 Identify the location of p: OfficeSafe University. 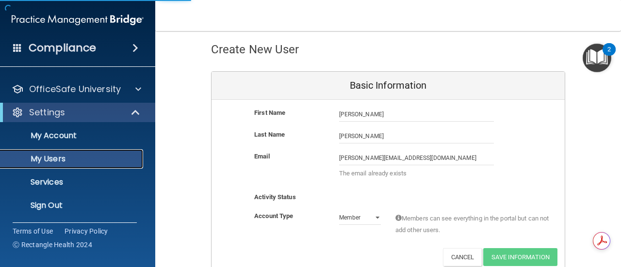
(75, 89).